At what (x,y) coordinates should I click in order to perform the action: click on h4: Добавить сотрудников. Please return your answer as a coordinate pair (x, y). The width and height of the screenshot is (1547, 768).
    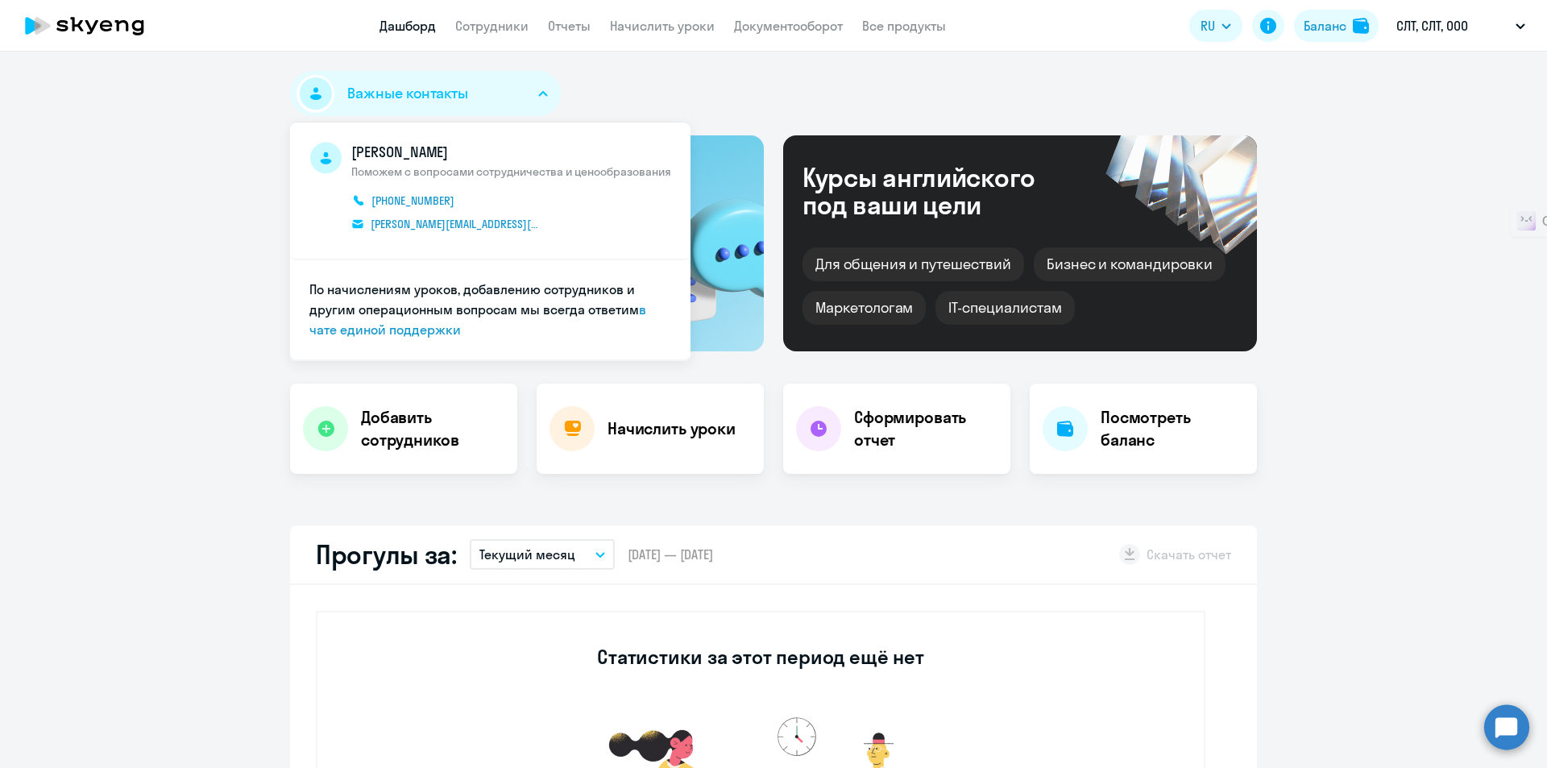
    Looking at the image, I should click on (433, 429).